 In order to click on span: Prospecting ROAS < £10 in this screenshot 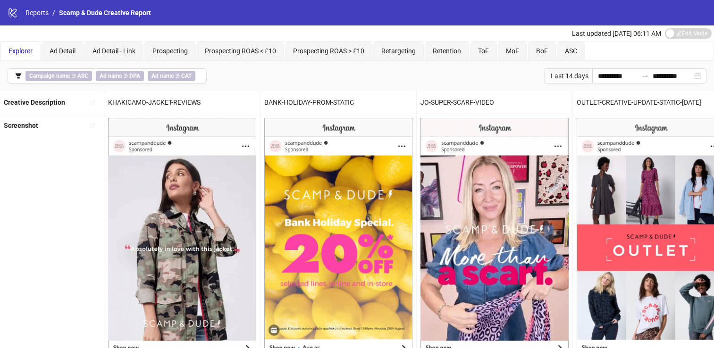, I will do `click(240, 51)`.